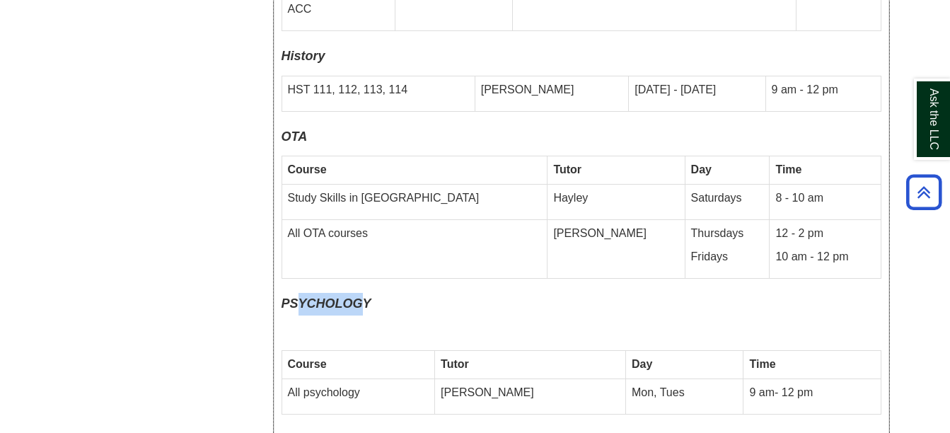 The width and height of the screenshot is (950, 433). Describe the element at coordinates (326, 304) in the screenshot. I see `i: PSYCHOLOGY` at that location.